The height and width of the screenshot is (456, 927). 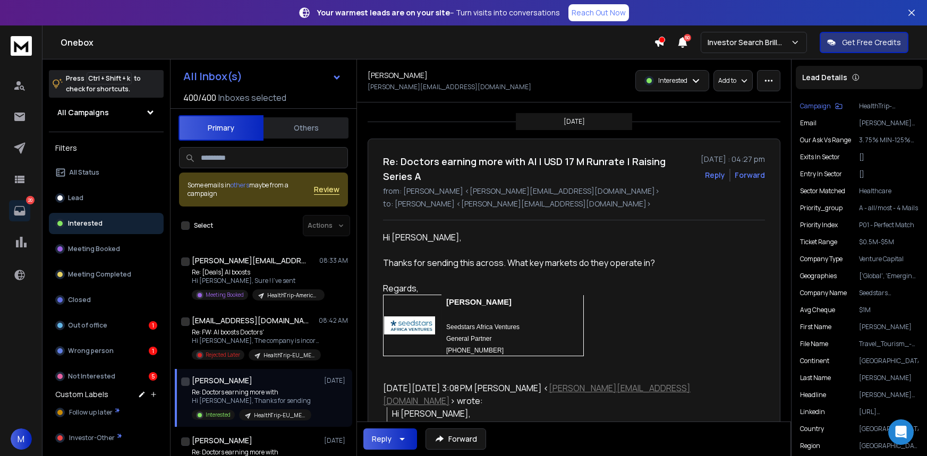 What do you see at coordinates (889, 293) in the screenshot?
I see `p: Seedstars International Ventures` at bounding box center [889, 293].